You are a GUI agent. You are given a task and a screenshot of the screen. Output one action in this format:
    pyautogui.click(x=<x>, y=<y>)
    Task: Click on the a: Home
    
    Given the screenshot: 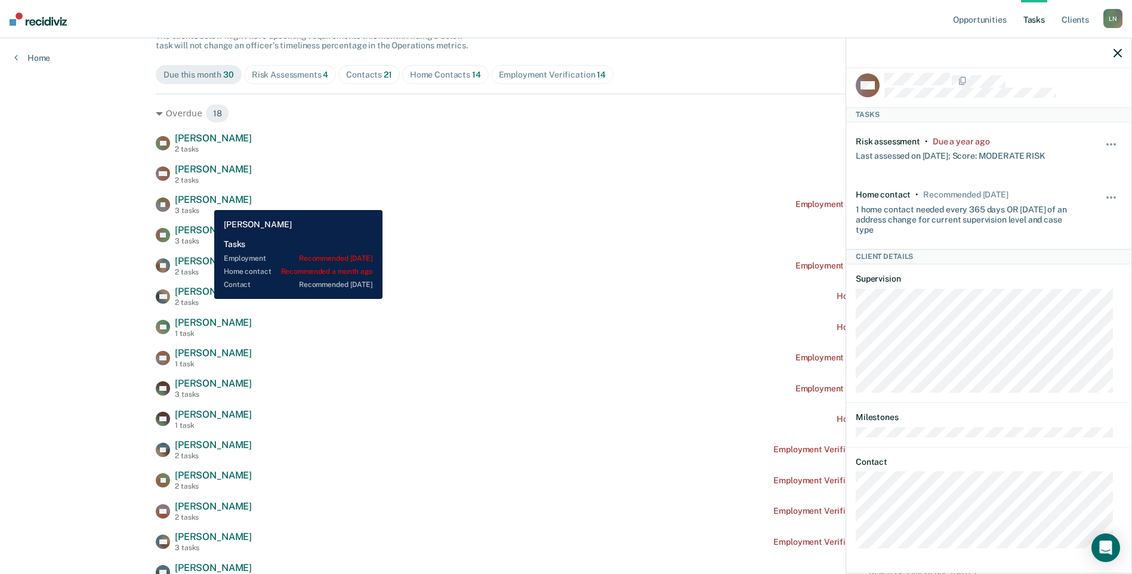 What is the action you would take?
    pyautogui.click(x=32, y=58)
    